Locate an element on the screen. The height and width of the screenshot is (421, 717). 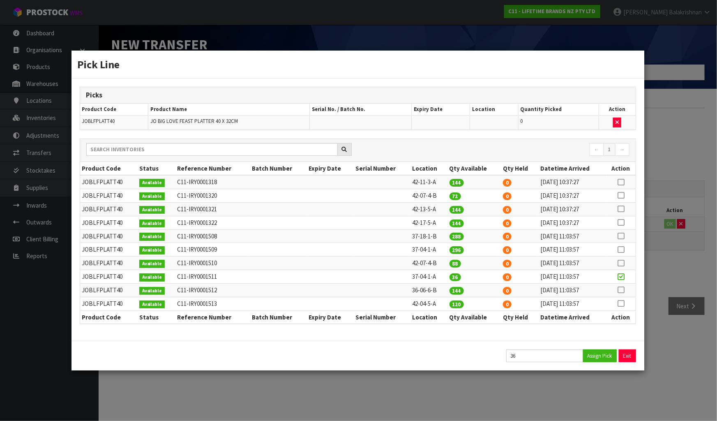
th: Quantity Picked is located at coordinates (559, 109).